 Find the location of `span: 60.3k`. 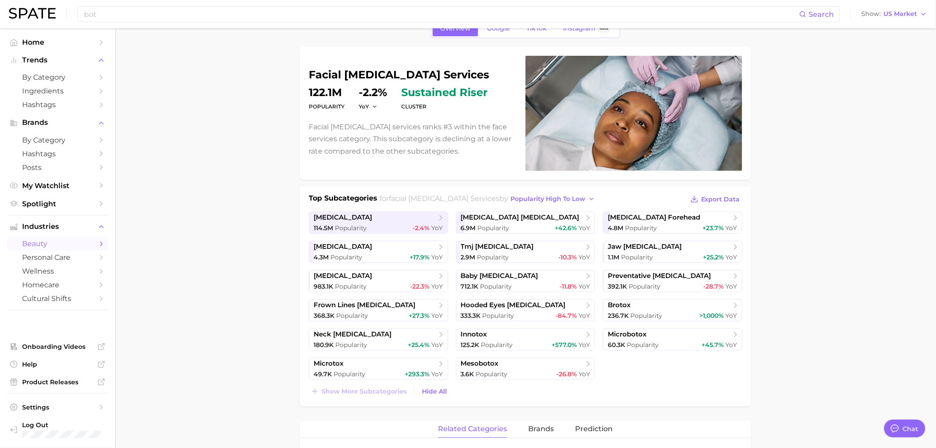

span: 60.3k is located at coordinates (616, 345).